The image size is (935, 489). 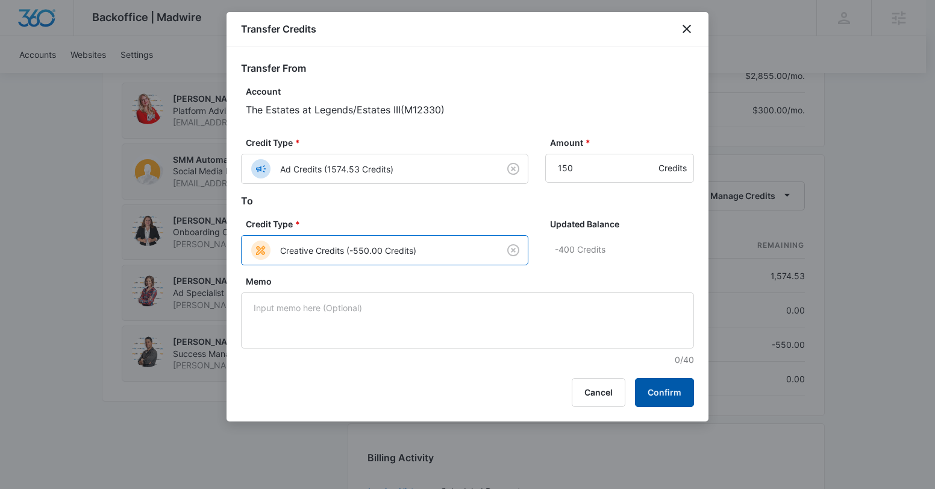 What do you see at coordinates (468, 201) in the screenshot?
I see `h2: To` at bounding box center [468, 201].